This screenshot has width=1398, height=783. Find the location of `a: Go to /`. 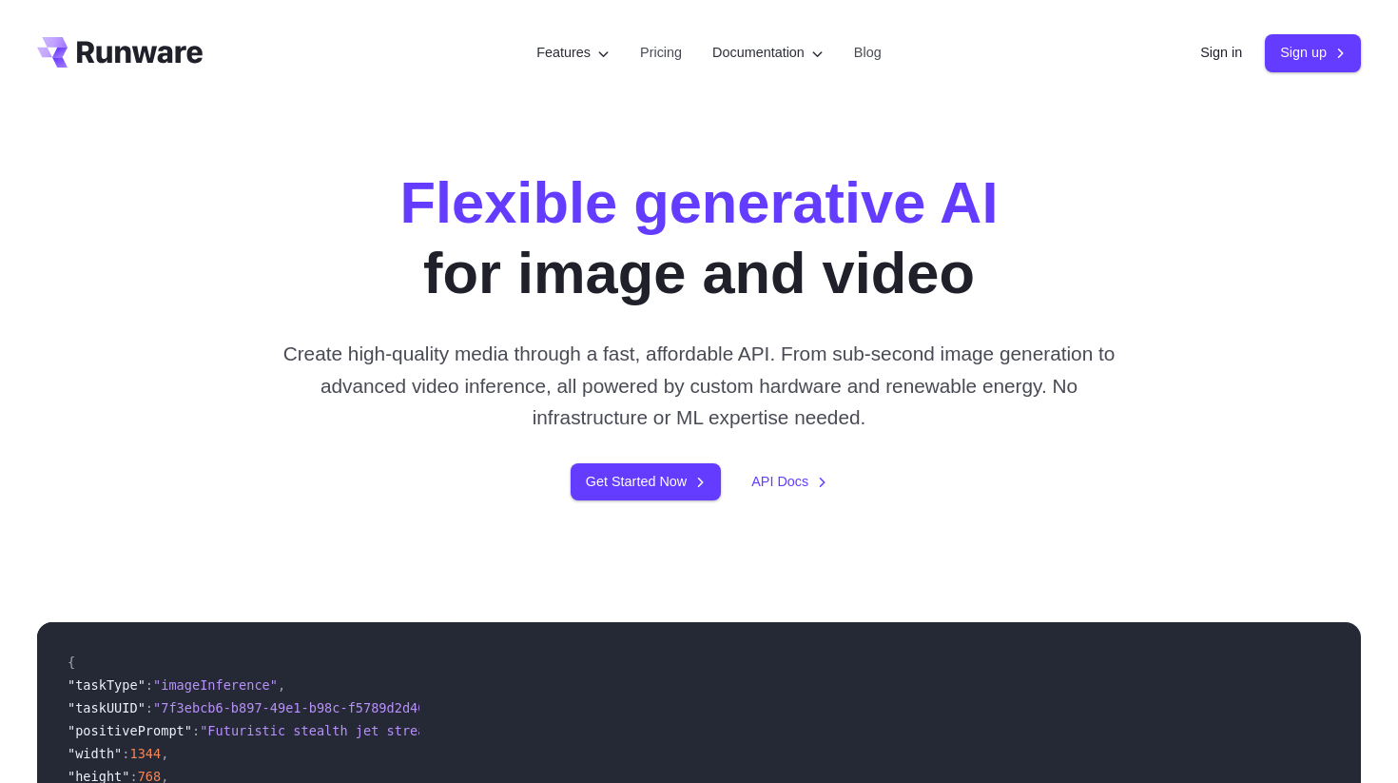

a: Go to / is located at coordinates (120, 52).